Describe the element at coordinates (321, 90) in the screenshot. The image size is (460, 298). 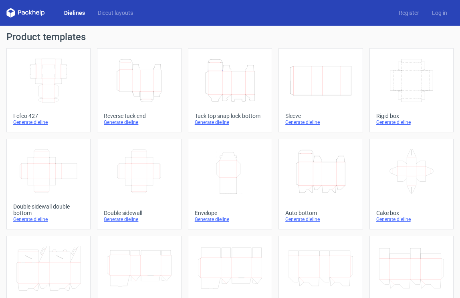
I see `a: SleeveGenerate dieline` at that location.